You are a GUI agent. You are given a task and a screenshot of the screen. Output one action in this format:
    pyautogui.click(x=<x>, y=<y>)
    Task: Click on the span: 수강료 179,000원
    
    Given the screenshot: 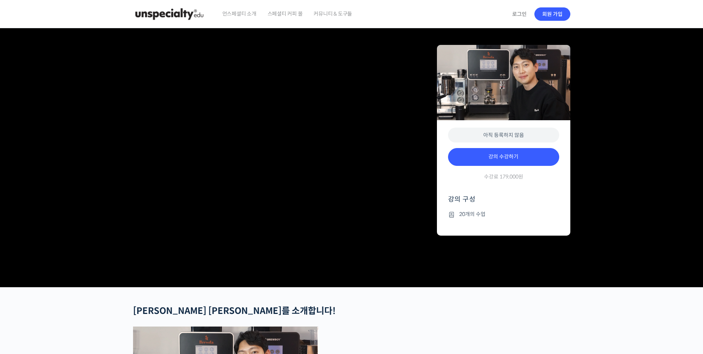 What is the action you would take?
    pyautogui.click(x=504, y=176)
    